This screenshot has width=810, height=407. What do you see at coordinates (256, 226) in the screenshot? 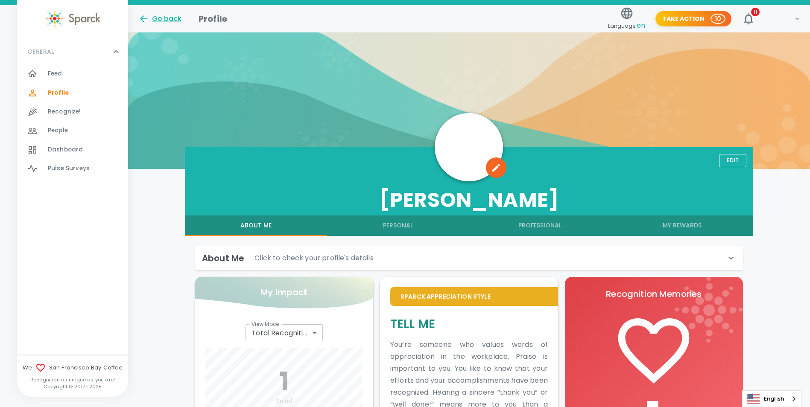
I see `button: About Me` at bounding box center [256, 226].